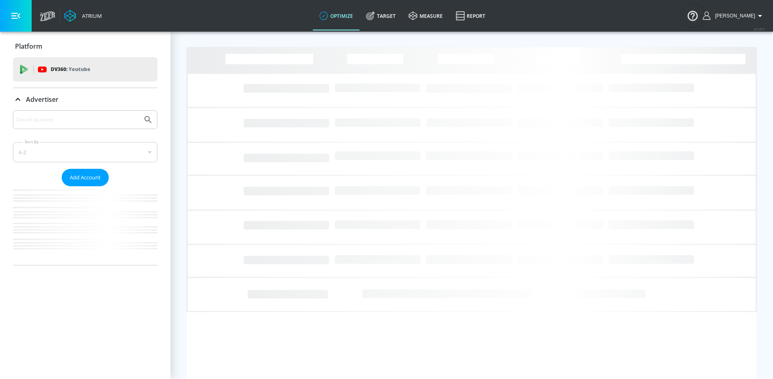 Image resolution: width=773 pixels, height=379 pixels. What do you see at coordinates (426, 16) in the screenshot?
I see `a: measure` at bounding box center [426, 16].